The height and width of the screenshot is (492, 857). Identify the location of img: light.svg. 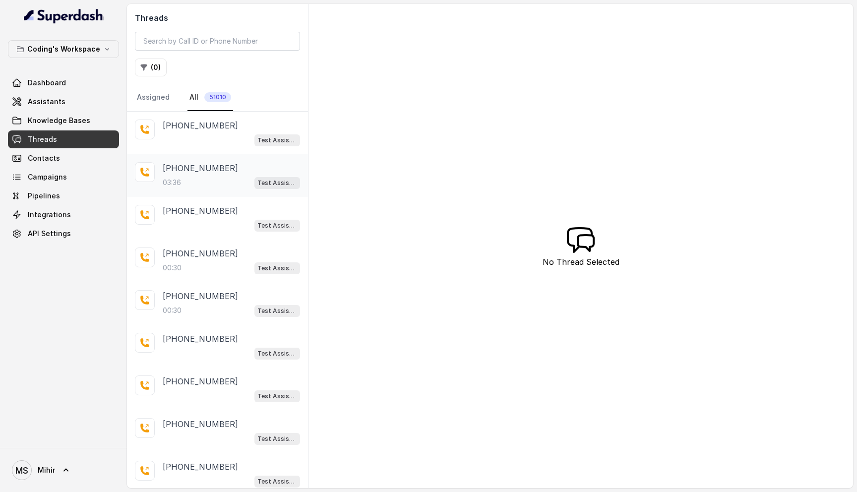
(63, 16).